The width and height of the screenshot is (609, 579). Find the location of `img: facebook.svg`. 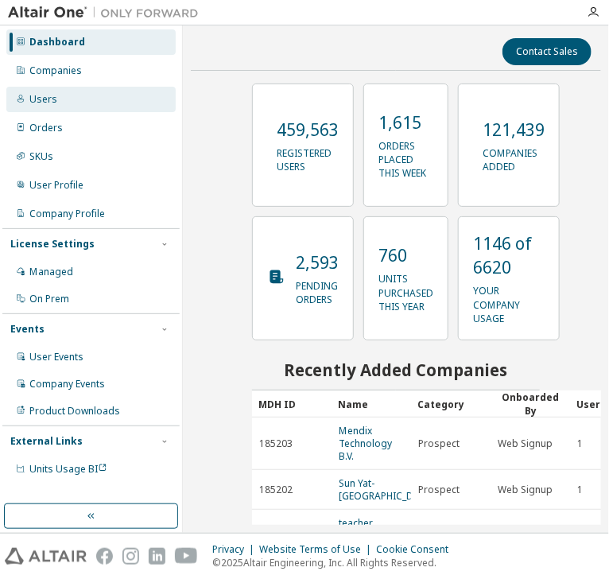

img: facebook.svg is located at coordinates (104, 556).